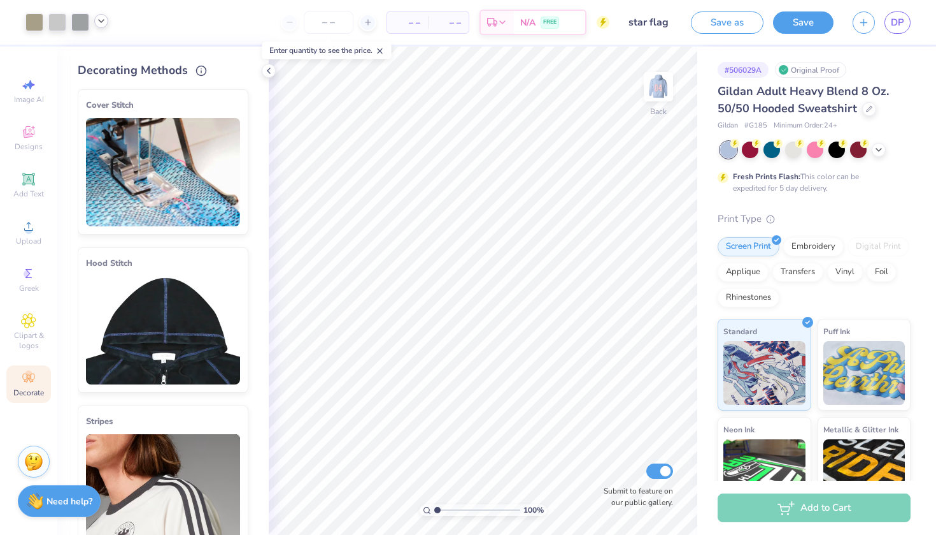  I want to click on span: # G185, so click(756, 126).